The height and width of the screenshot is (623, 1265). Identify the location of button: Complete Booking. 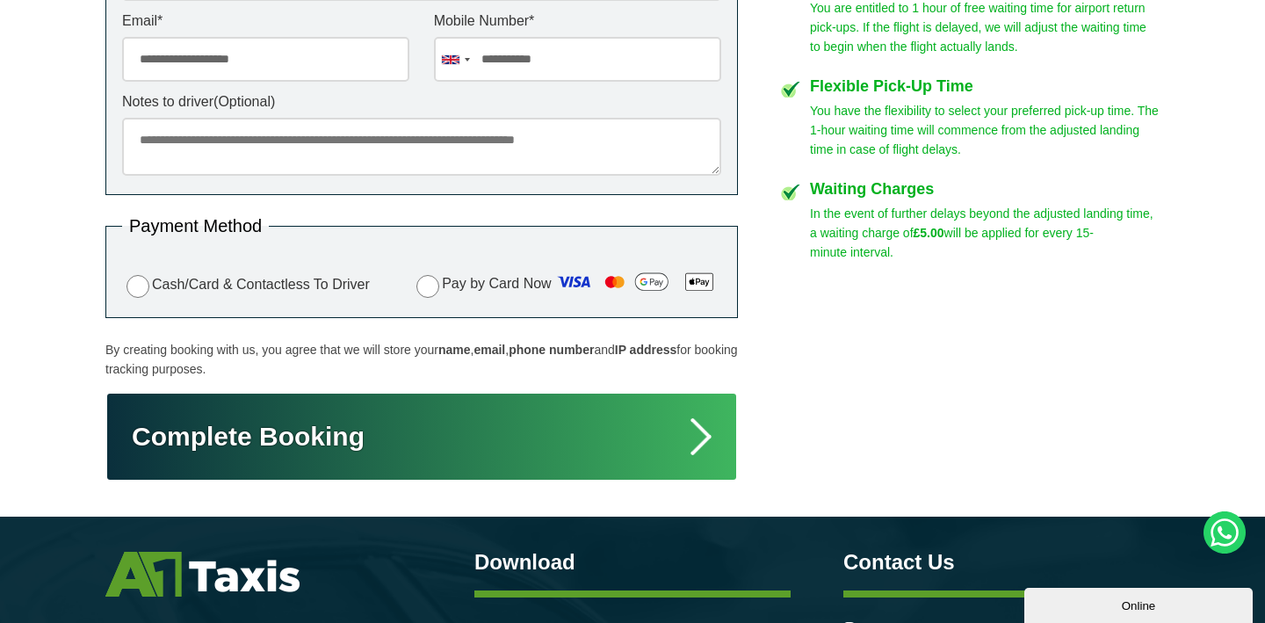
(422, 436).